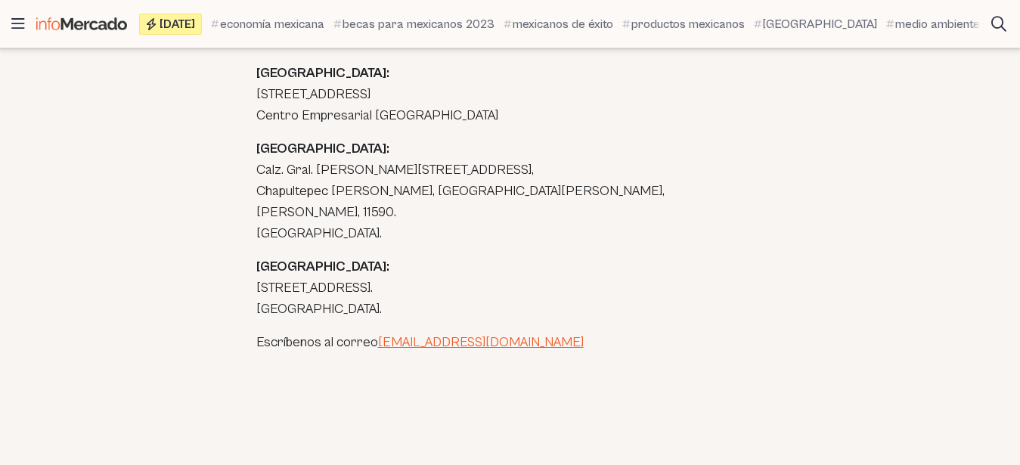 The width and height of the screenshot is (1020, 465). What do you see at coordinates (82, 23) in the screenshot?
I see `img: Infomercado México logo` at bounding box center [82, 23].